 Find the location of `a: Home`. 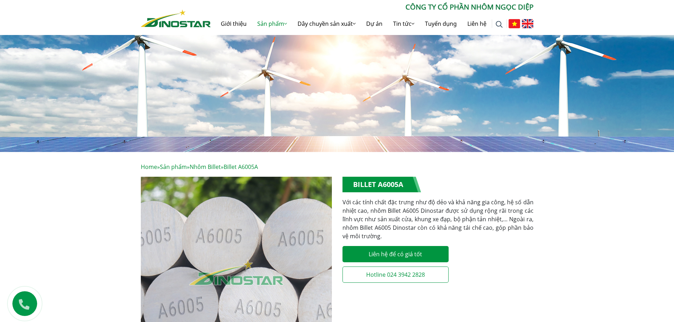

a: Home is located at coordinates (149, 167).